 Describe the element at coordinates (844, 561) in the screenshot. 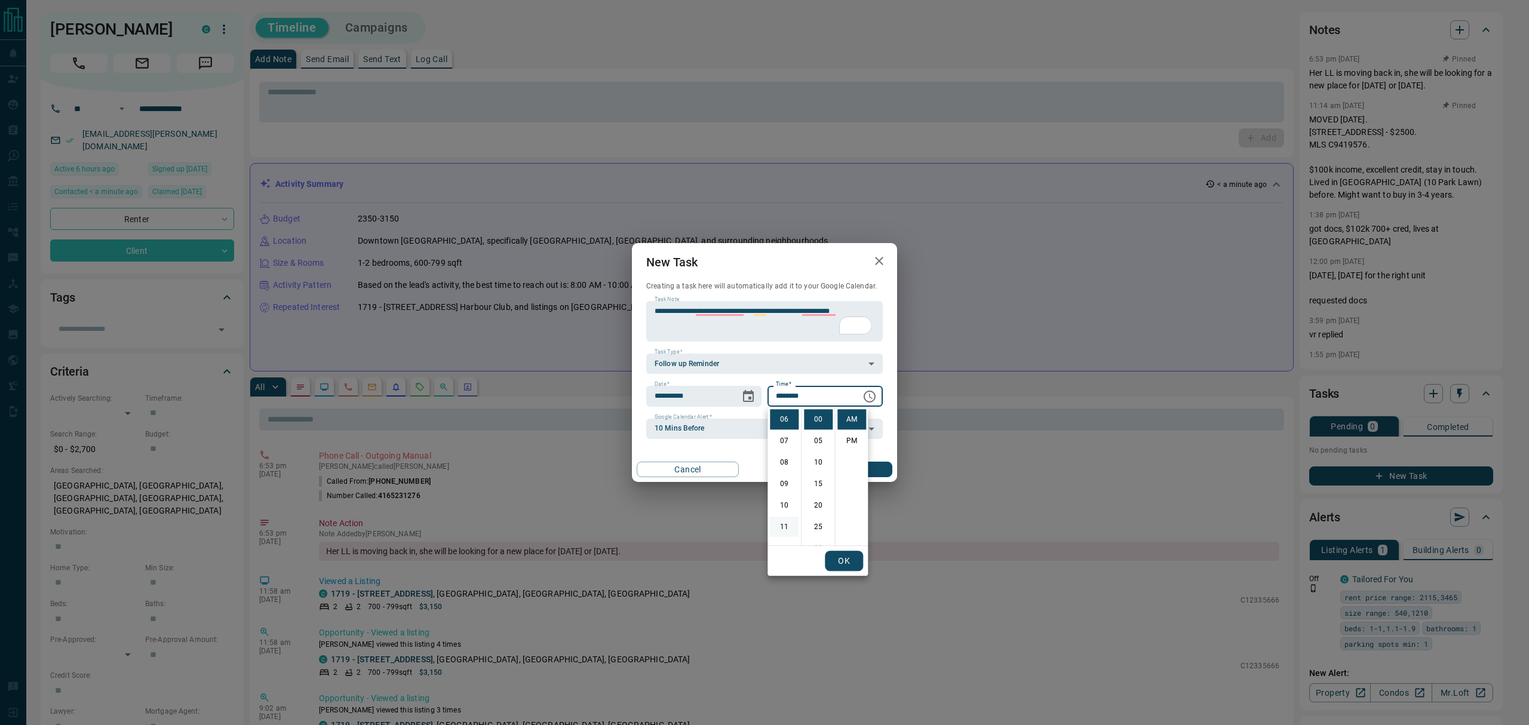

I see `button: OK` at that location.